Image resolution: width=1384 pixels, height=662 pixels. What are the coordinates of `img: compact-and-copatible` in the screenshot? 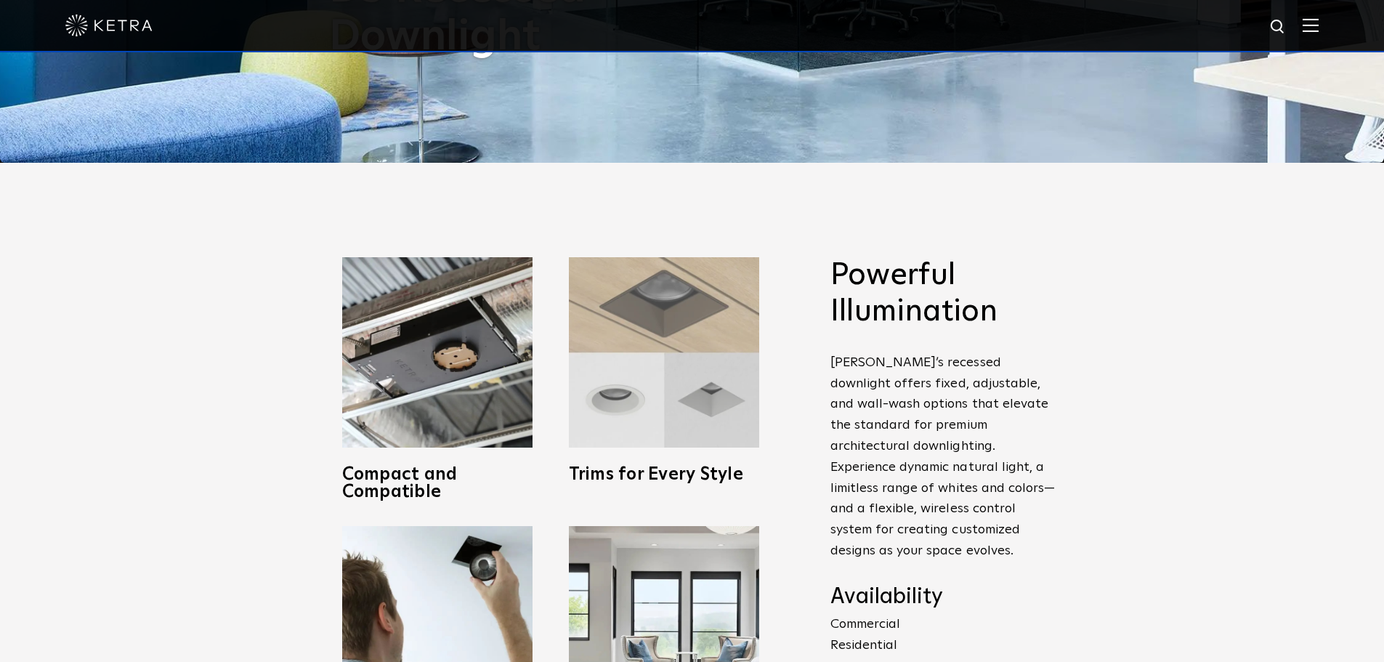 It's located at (437, 352).